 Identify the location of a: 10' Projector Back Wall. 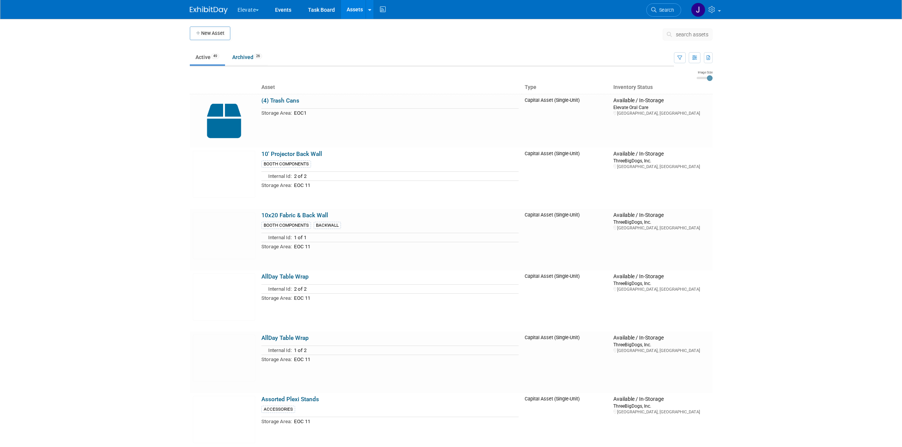
(292, 154).